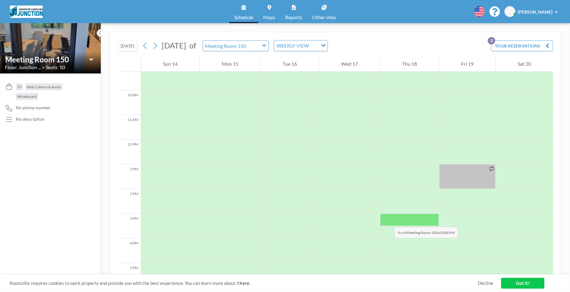 This screenshot has height=292, width=570. I want to click on b: 3:00 PM, so click(447, 233).